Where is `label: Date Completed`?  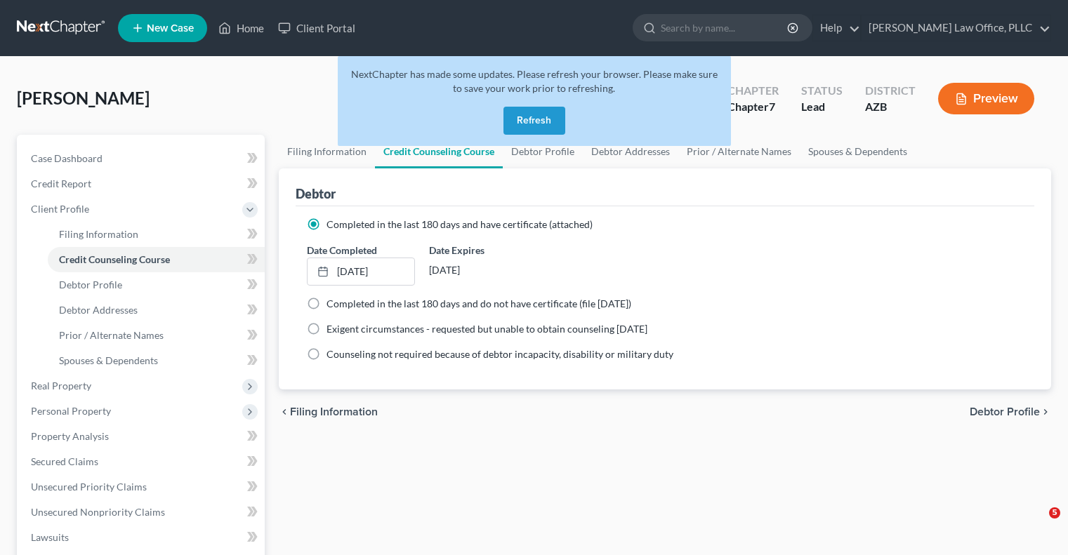
label: Date Completed is located at coordinates (342, 250).